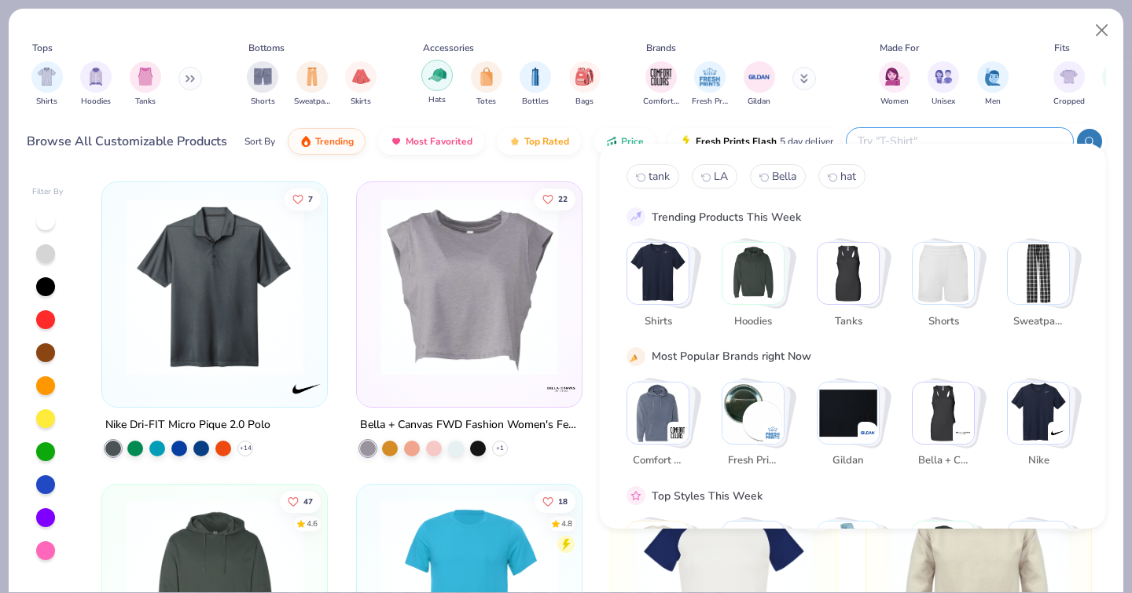 The height and width of the screenshot is (593, 1132). Describe the element at coordinates (758, 288) in the screenshot. I see `button: Stack Card Button Hoodies` at that location.